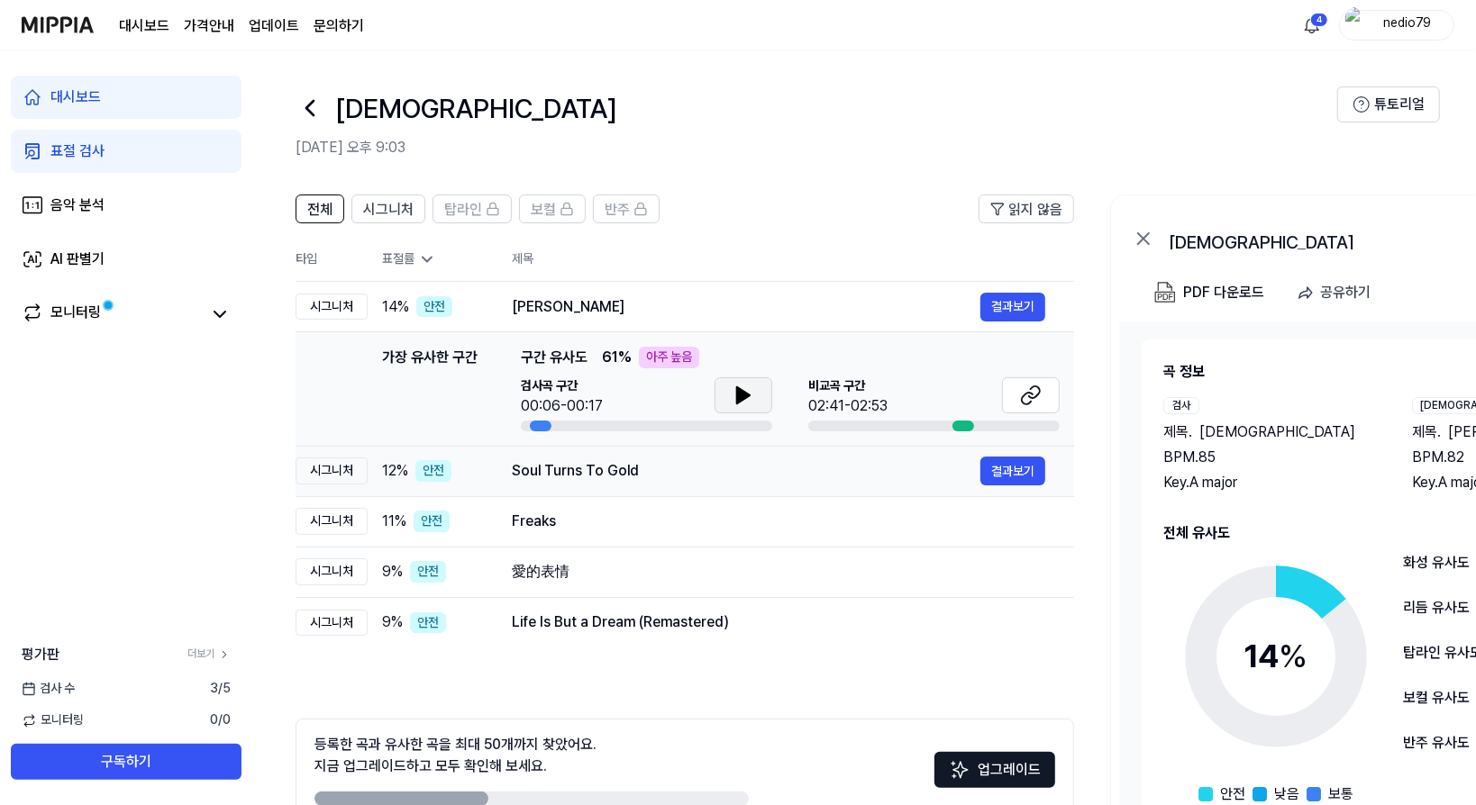 The image size is (1476, 805). I want to click on span: 11 %, so click(394, 522).